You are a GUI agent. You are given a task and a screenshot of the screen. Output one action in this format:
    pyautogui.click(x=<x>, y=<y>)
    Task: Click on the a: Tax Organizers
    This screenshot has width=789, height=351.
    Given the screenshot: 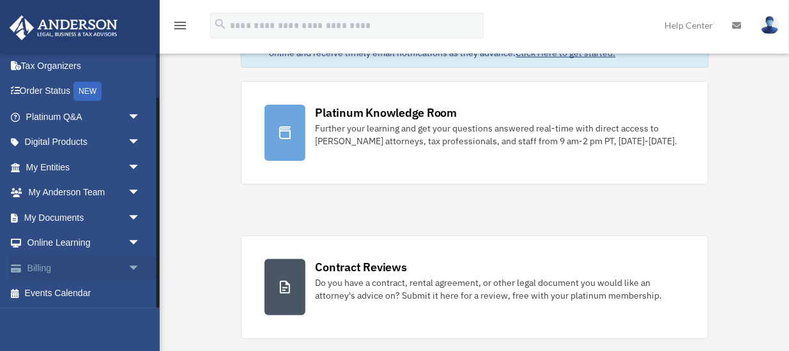 What is the action you would take?
    pyautogui.click(x=84, y=66)
    